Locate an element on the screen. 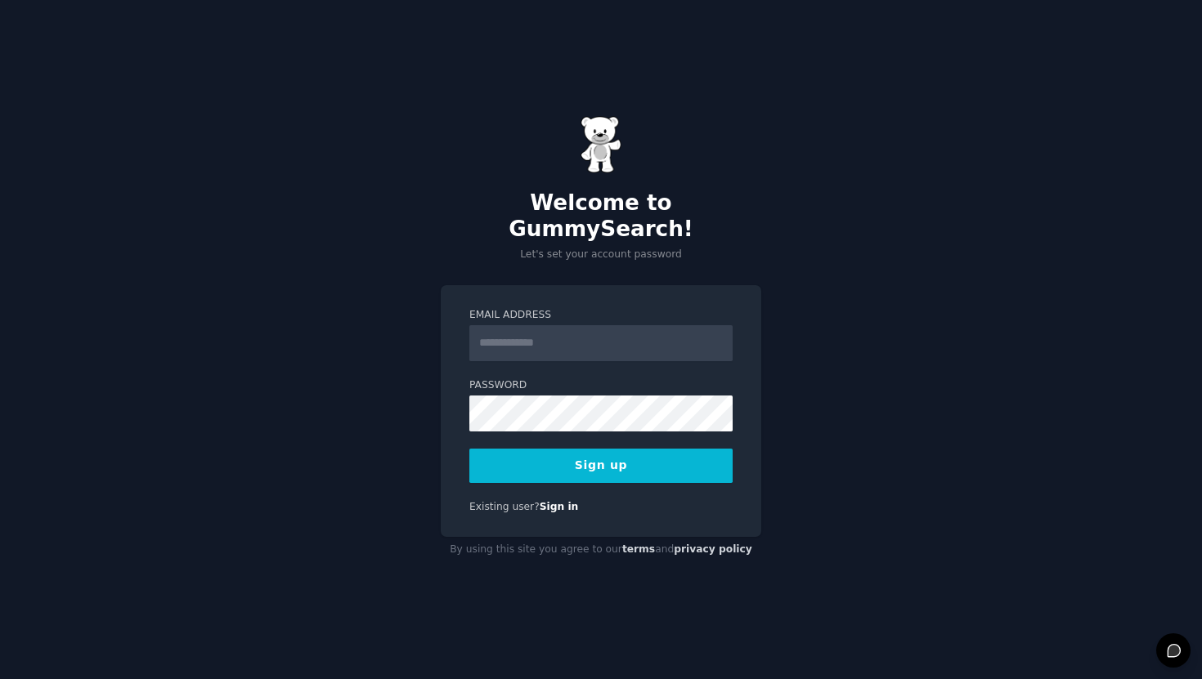 The width and height of the screenshot is (1202, 679). label: Password is located at coordinates (601, 386).